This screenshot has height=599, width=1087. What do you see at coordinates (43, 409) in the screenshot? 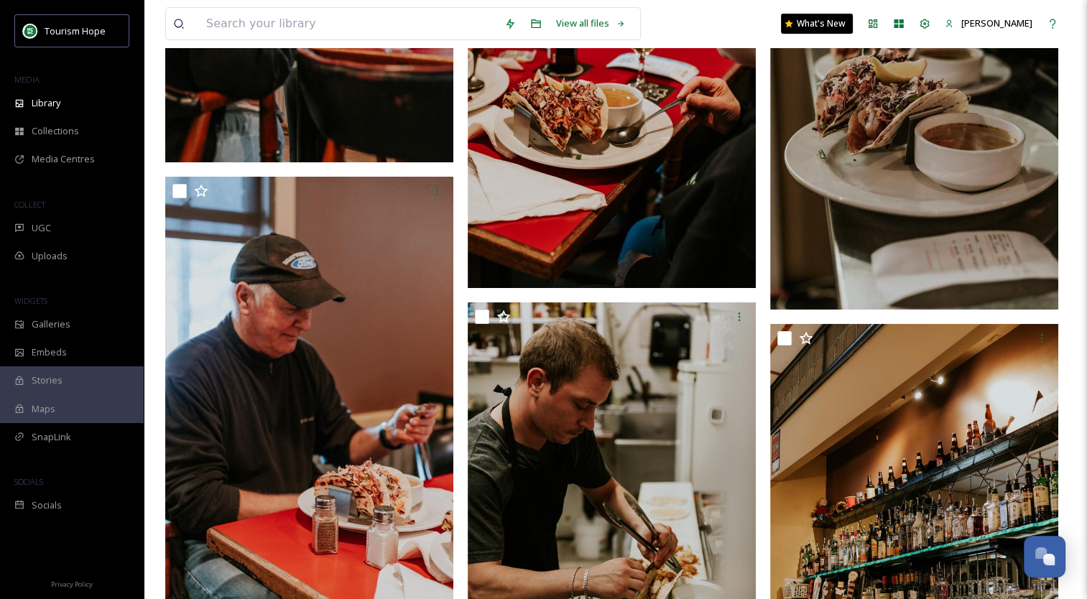
I see `span: Maps` at bounding box center [43, 409].